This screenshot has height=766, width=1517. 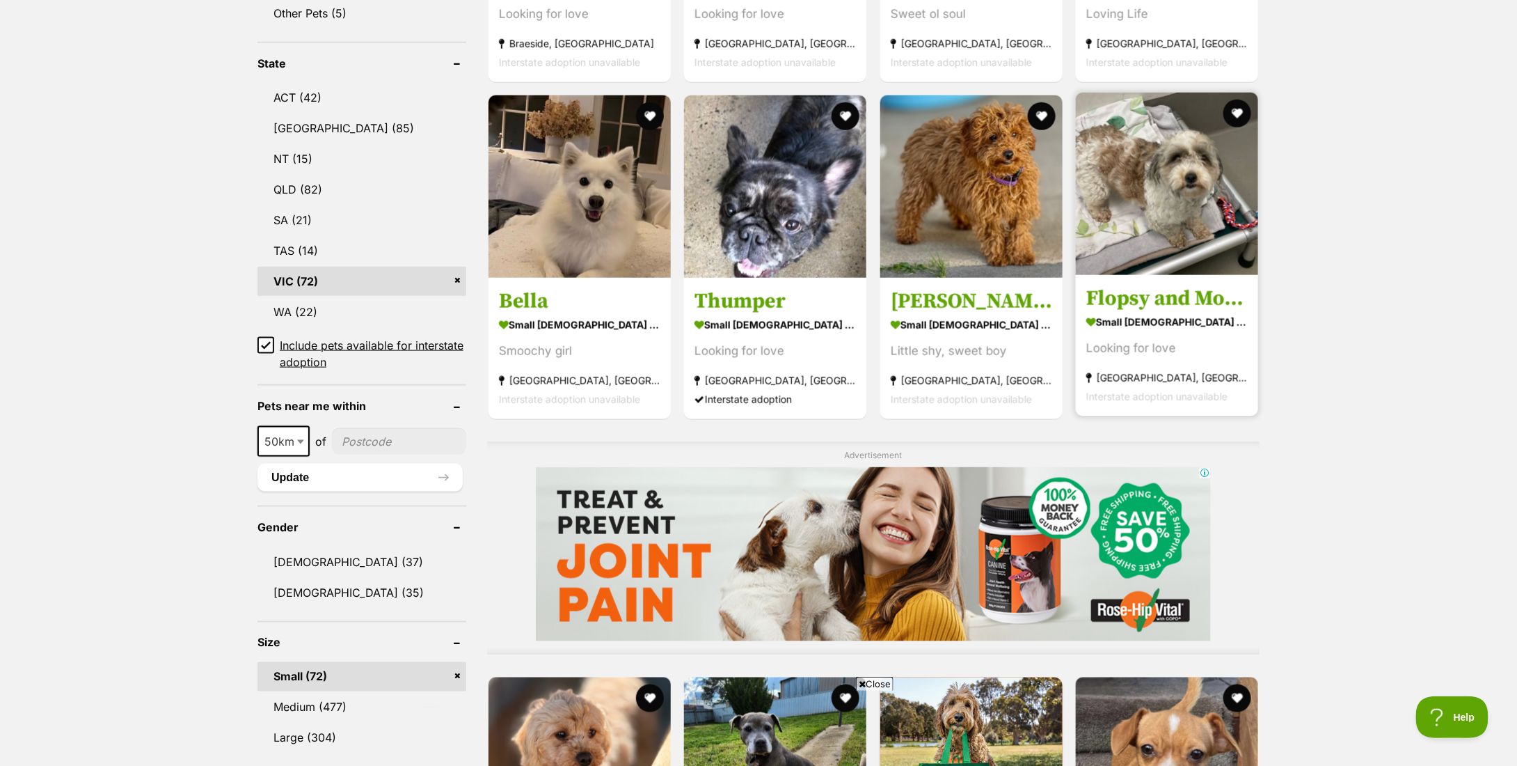 I want to click on div: Interstate adoption, so click(x=775, y=399).